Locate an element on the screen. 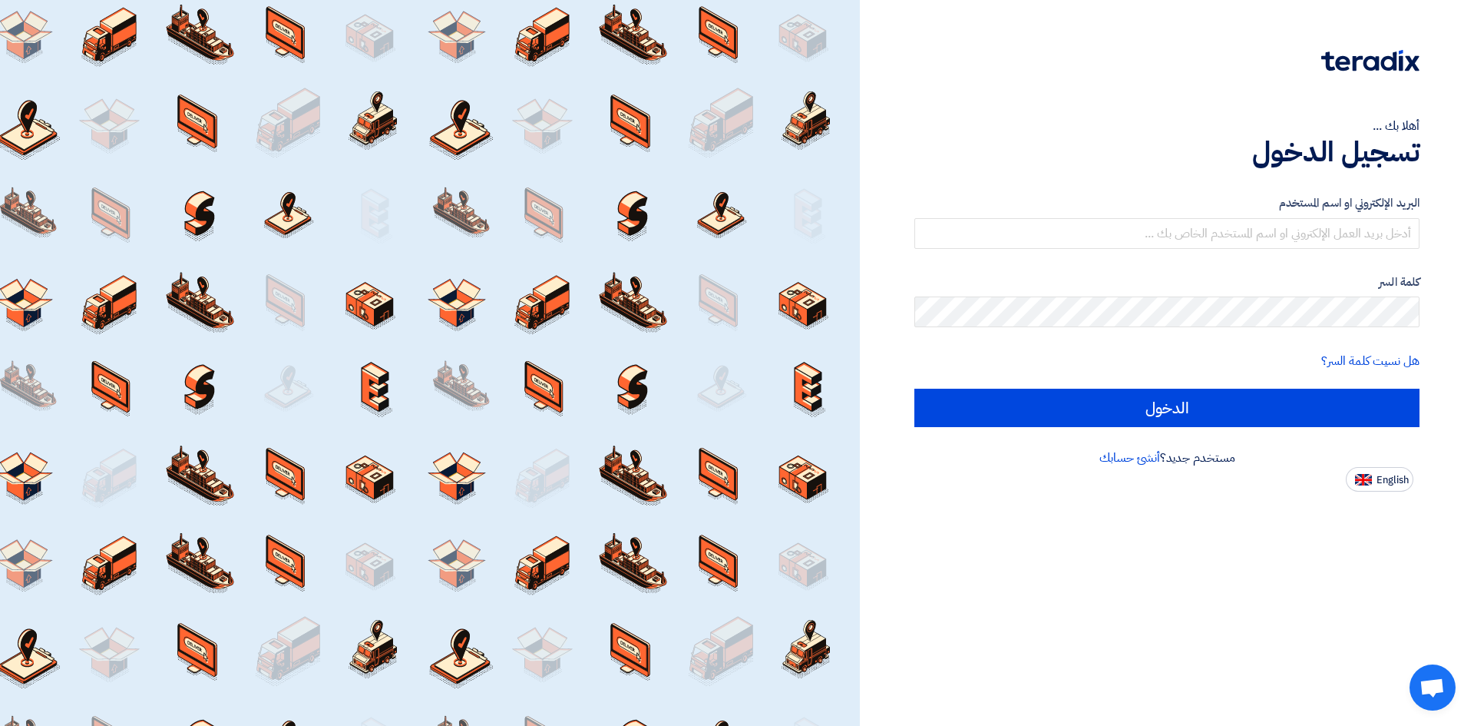 Image resolution: width=1474 pixels, height=726 pixels. label: كلمة السر is located at coordinates (1167, 282).